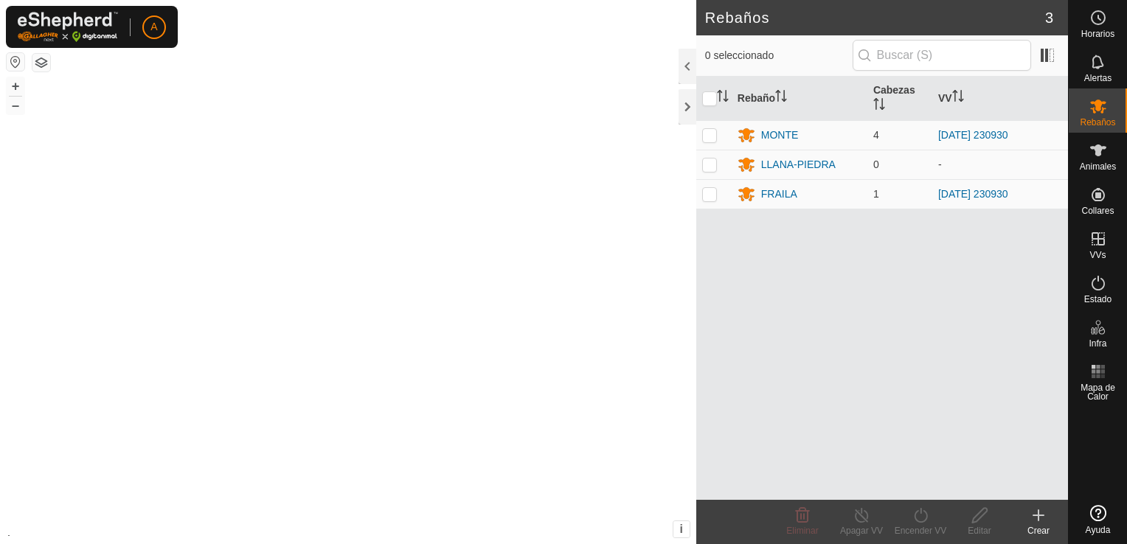 This screenshot has width=1127, height=544. What do you see at coordinates (1097, 299) in the screenshot?
I see `span: Estado` at bounding box center [1097, 299].